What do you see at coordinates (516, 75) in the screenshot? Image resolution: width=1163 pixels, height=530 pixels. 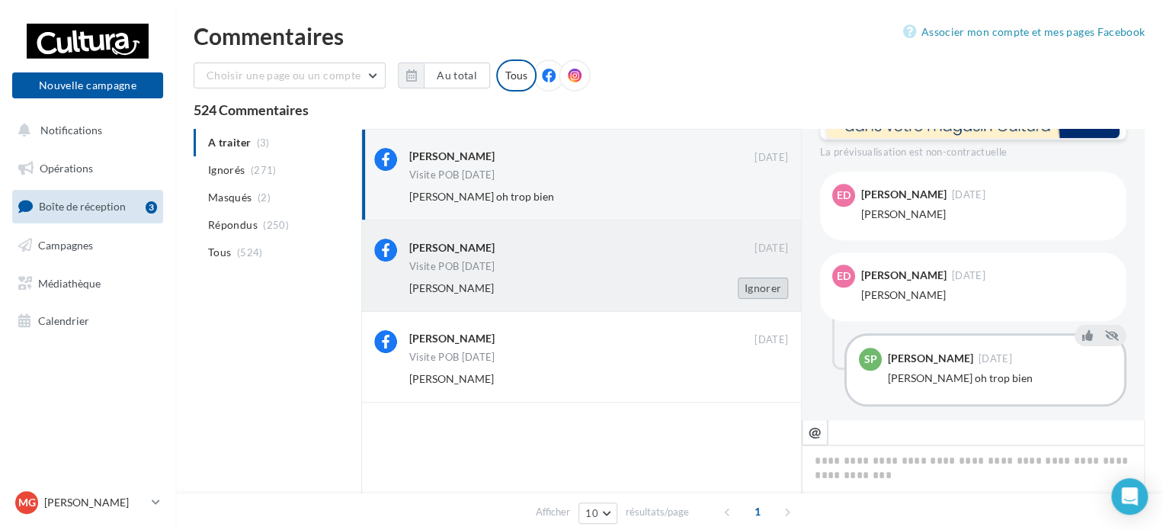 I see `div: Tous` at bounding box center [516, 75].